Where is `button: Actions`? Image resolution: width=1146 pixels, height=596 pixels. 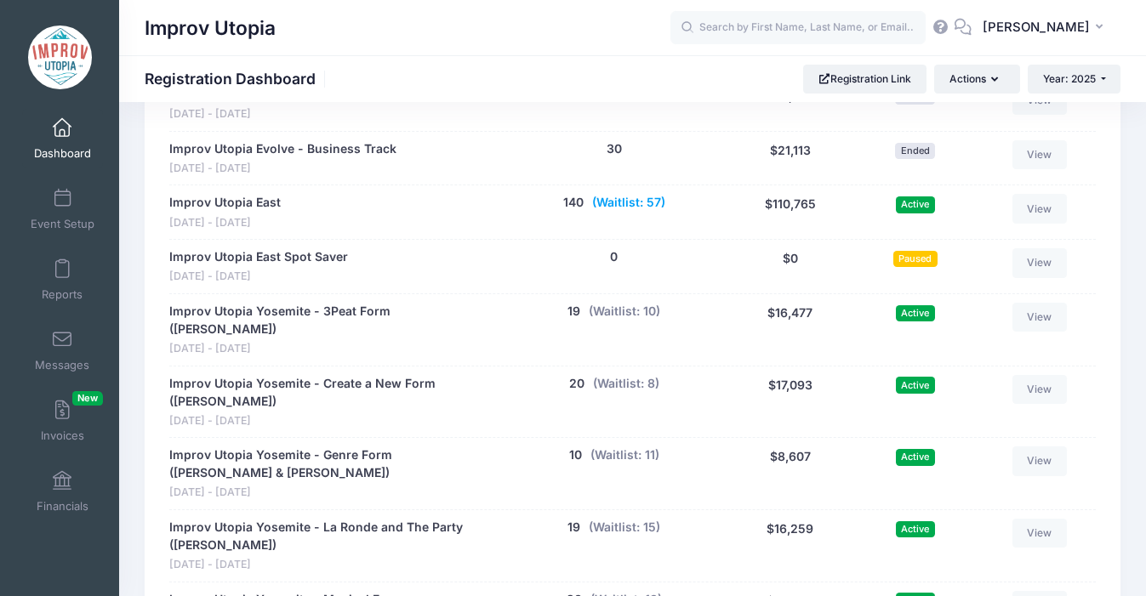 button: Actions is located at coordinates (976, 79).